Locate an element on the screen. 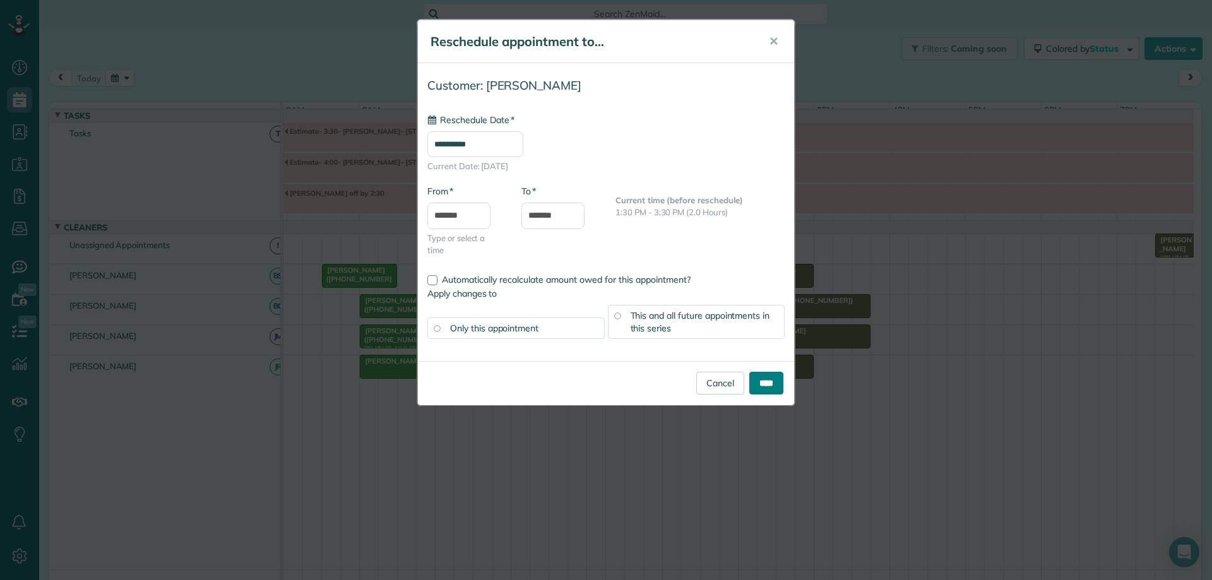  label: Apply changes to is located at coordinates (606, 294).